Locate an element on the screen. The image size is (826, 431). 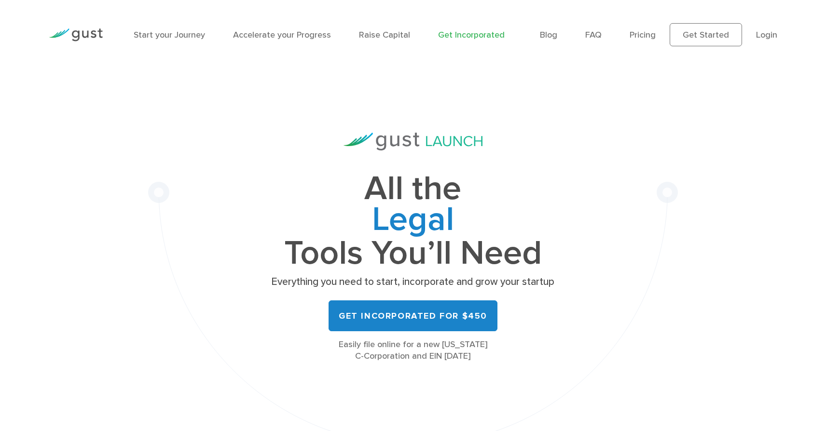
a: Get Started is located at coordinates (706, 35).